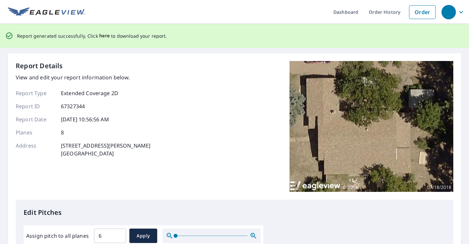 This screenshot has width=469, height=244. What do you see at coordinates (105, 36) in the screenshot?
I see `span: here` at bounding box center [105, 36].